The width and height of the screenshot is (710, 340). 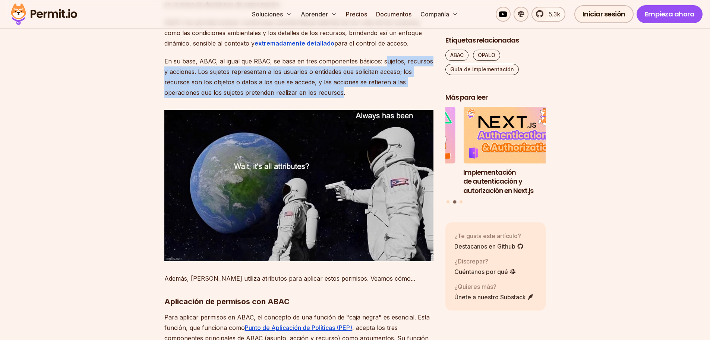 What do you see at coordinates (435, 14) in the screenshot?
I see `font: Compañía` at bounding box center [435, 14].